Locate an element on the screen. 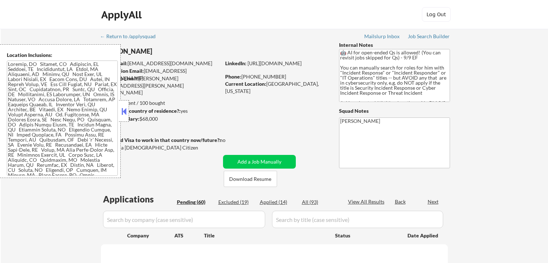 Image resolution: width=548 pixels, height=263 pixels. div: Job Search Builder is located at coordinates (428, 36).